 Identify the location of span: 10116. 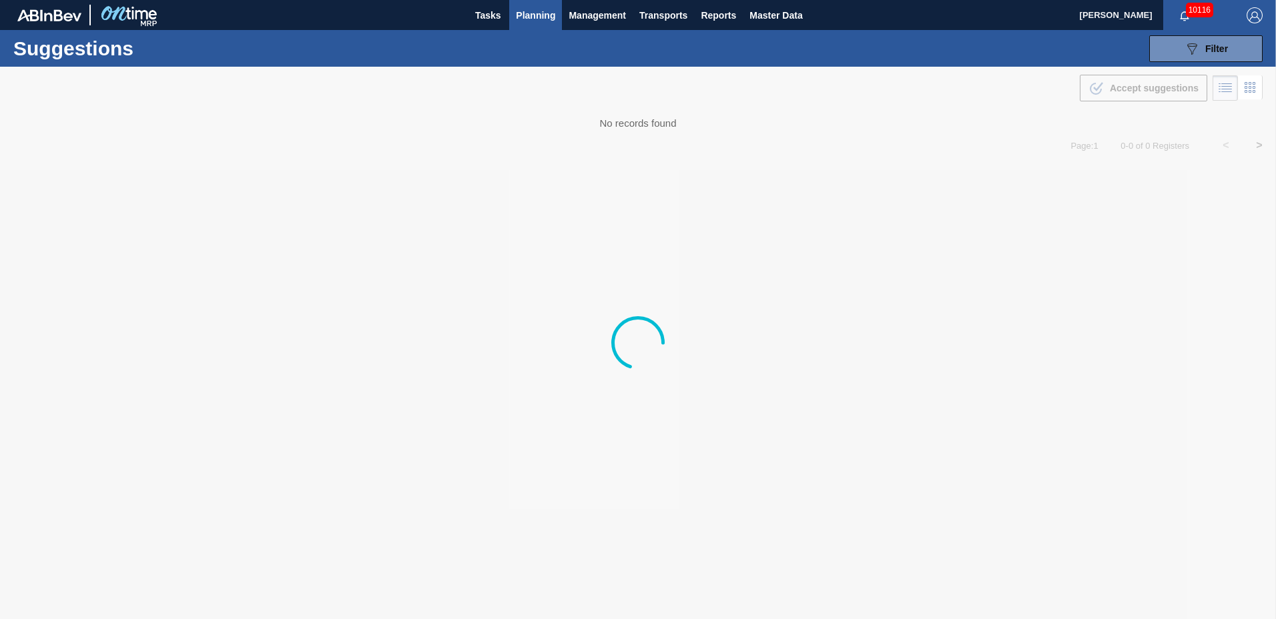
(1199, 10).